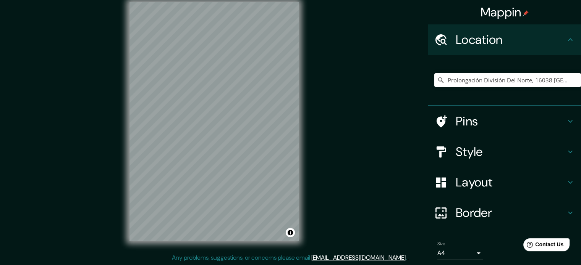  What do you see at coordinates (441, 244) in the screenshot?
I see `label: Size` at bounding box center [441, 244].